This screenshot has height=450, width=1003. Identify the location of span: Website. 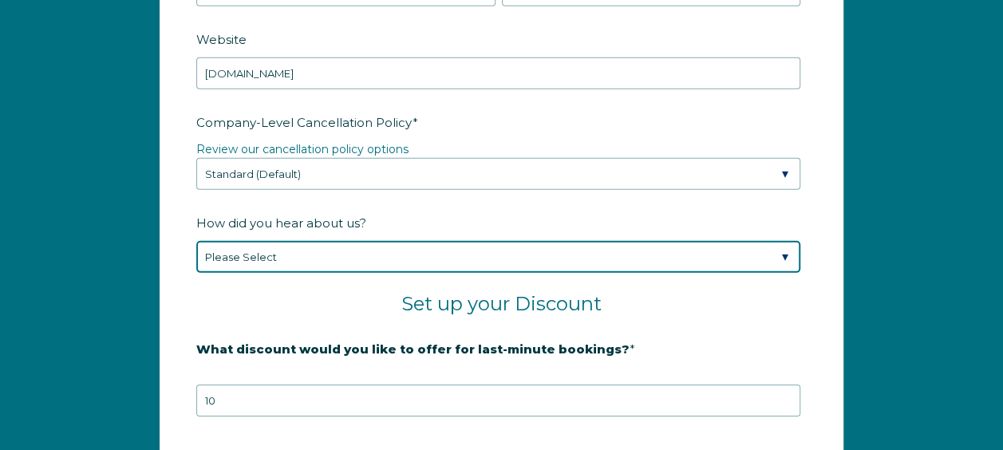
(221, 39).